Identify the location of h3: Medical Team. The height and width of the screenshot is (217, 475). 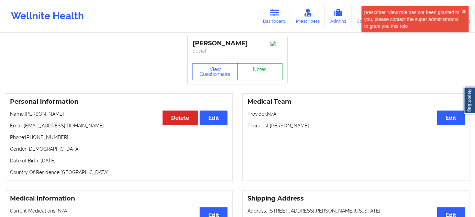
(356, 102).